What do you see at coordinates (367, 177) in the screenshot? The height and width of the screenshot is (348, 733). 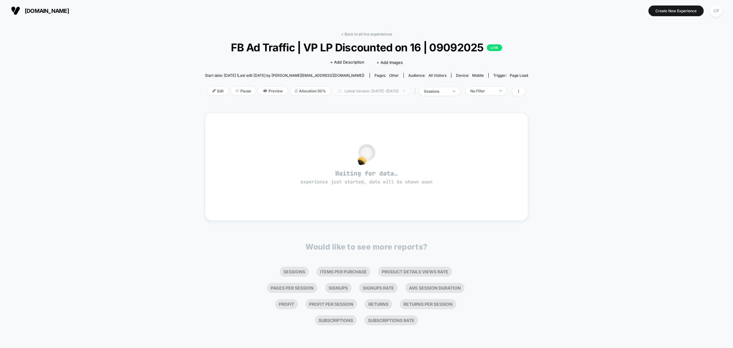 I see `span: Waiting for data…` at bounding box center [367, 177].